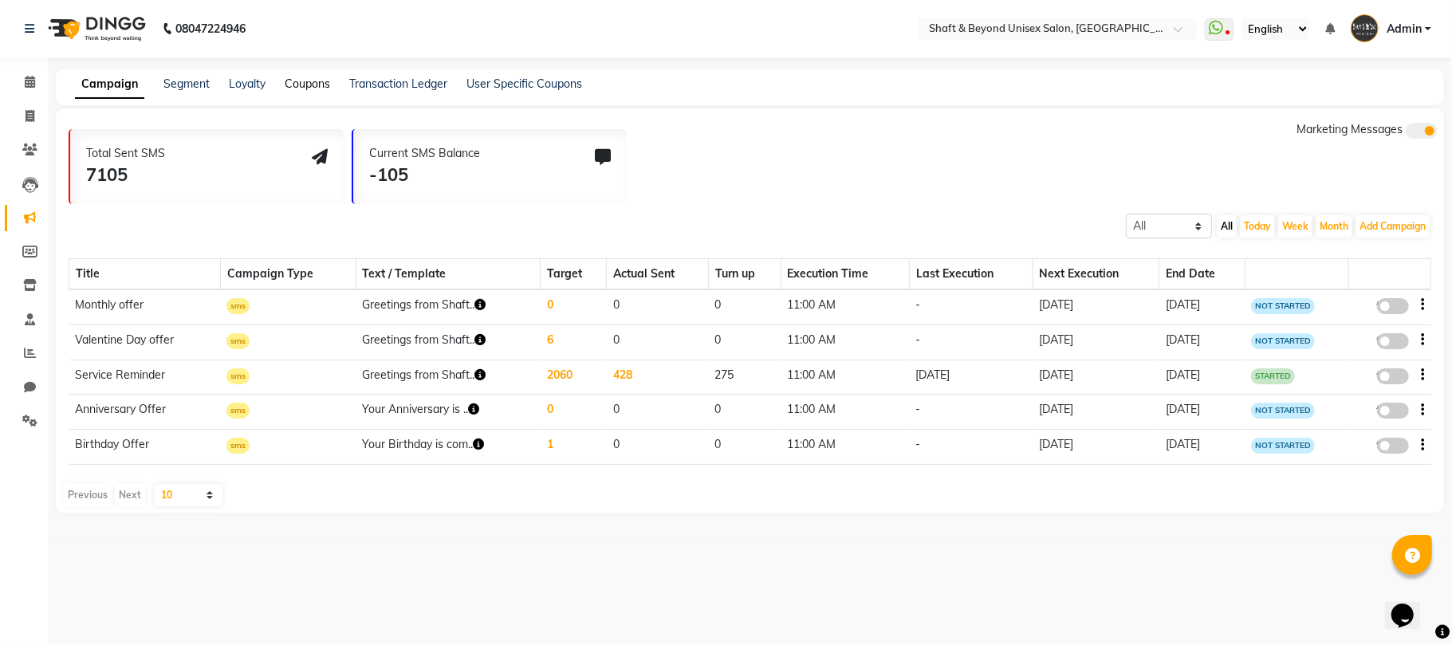 This screenshot has height=645, width=1452. I want to click on button: Week, so click(1295, 226).